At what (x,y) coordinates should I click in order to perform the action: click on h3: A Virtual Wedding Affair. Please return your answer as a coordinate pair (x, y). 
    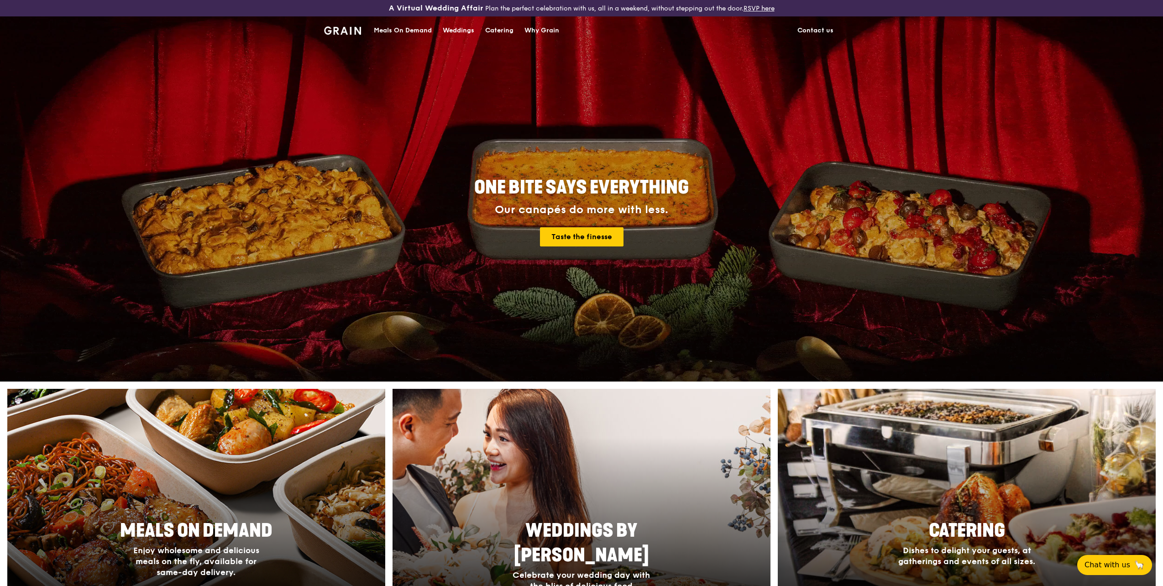
    Looking at the image, I should click on (436, 8).